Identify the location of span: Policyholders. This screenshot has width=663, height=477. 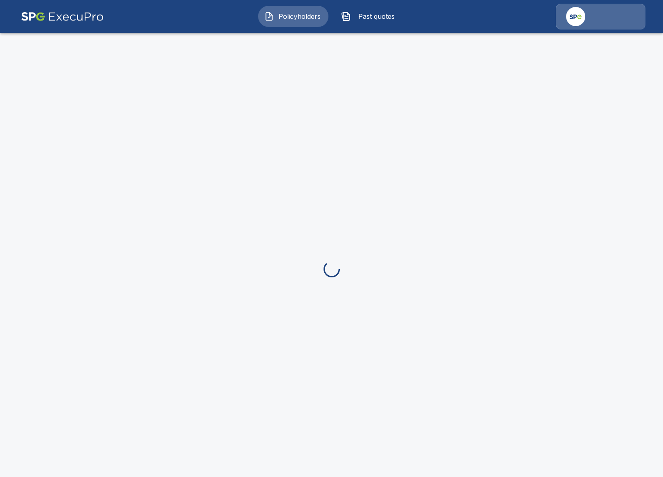
(300, 16).